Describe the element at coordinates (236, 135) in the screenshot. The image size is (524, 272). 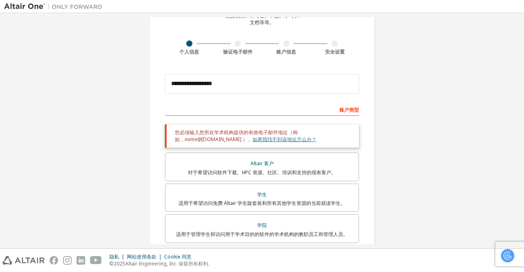
I see `font: 您必须输入您所在学术机构提供的有效电子邮件地址（例如，` at that location.